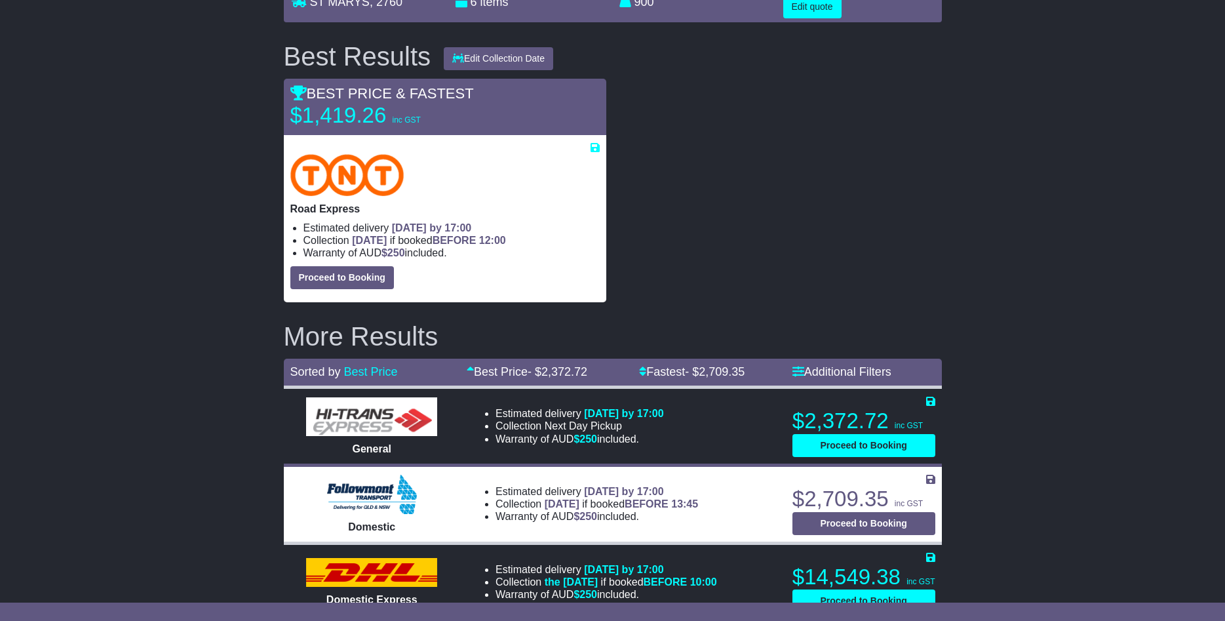  I want to click on span: BEST PRICE & FASTEST, so click(382, 93).